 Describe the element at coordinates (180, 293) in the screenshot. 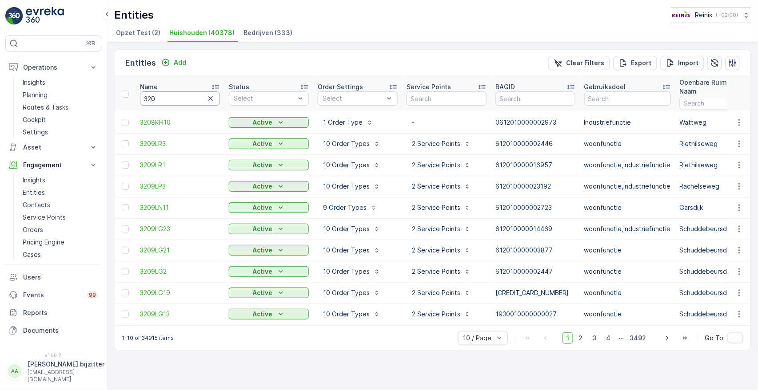

I see `span: 3209LG19` at that location.